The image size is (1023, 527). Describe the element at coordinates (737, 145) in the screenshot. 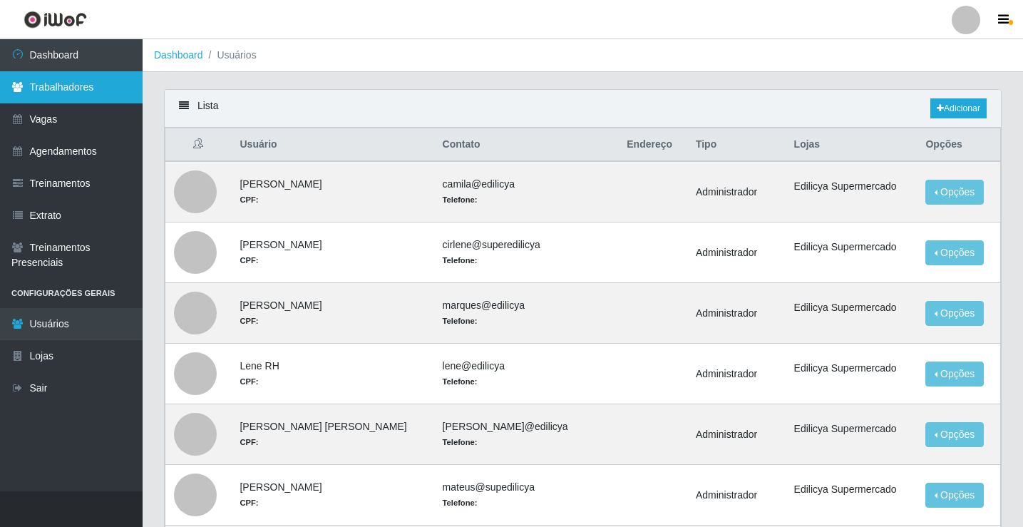

I see `th: Tipo` at that location.